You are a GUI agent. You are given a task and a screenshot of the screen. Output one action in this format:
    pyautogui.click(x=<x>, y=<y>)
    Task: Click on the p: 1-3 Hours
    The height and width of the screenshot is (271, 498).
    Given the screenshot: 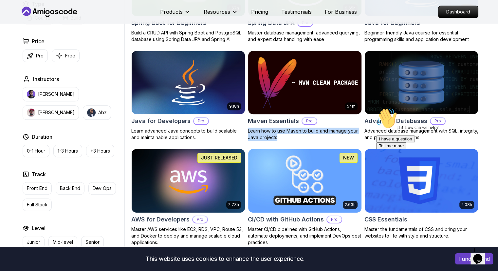 What is the action you would take?
    pyautogui.click(x=68, y=151)
    